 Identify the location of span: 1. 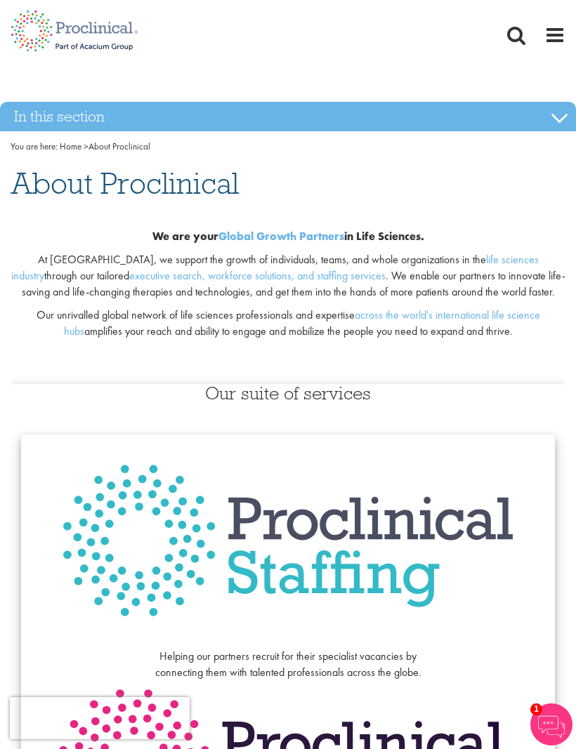
(536, 709).